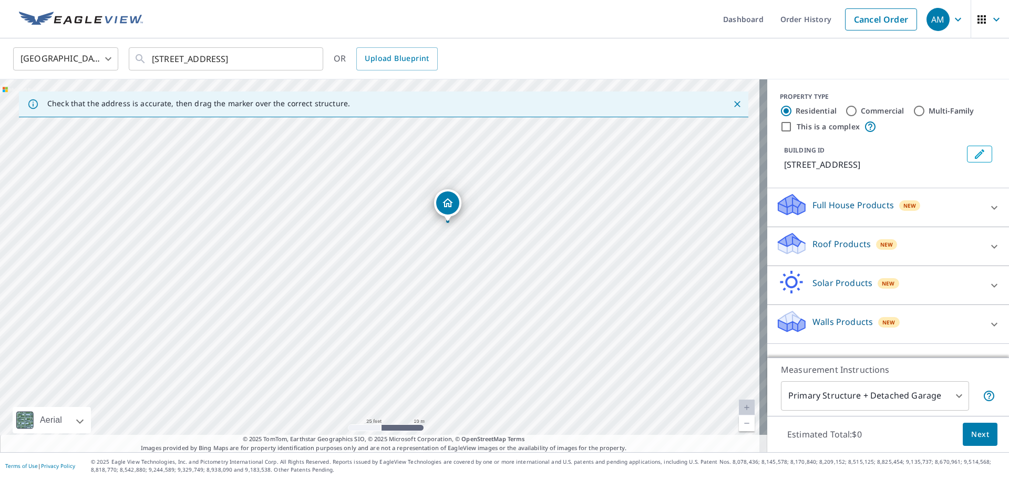 This screenshot has width=1009, height=479. What do you see at coordinates (853, 205) in the screenshot?
I see `p: Full House Products` at bounding box center [853, 205].